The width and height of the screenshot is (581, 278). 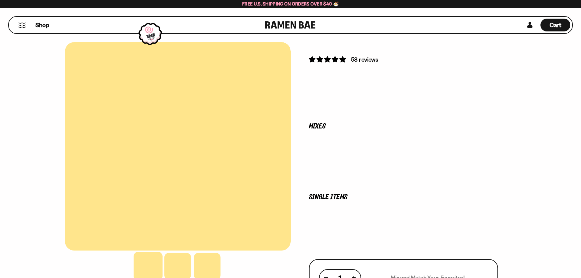 I want to click on button: Mobile Menu Trigger, so click(x=22, y=25).